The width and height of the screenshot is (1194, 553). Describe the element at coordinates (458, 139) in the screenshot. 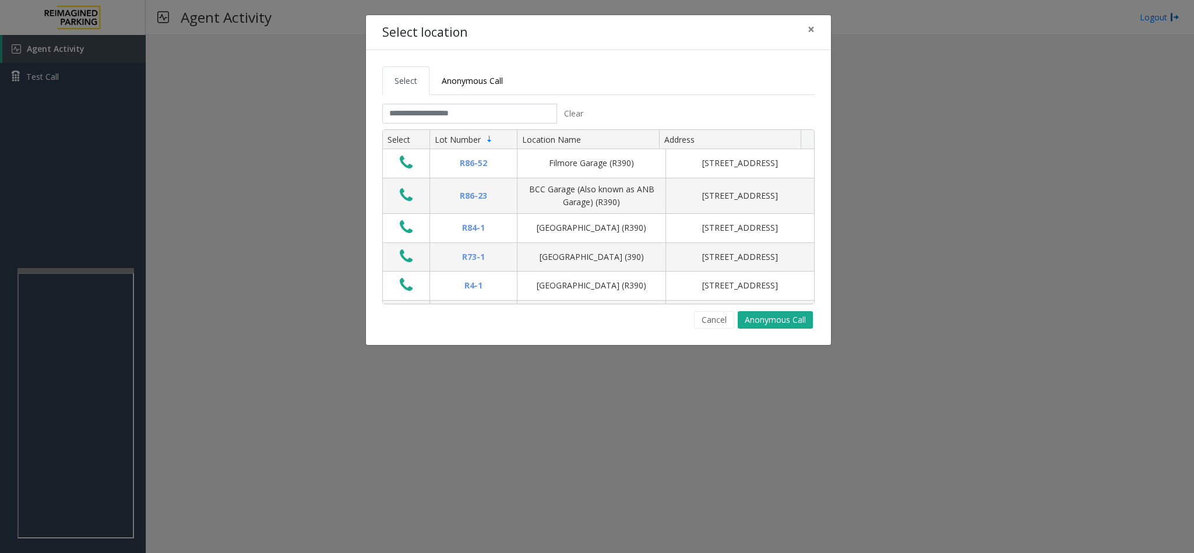

I see `span: Lot Number` at that location.